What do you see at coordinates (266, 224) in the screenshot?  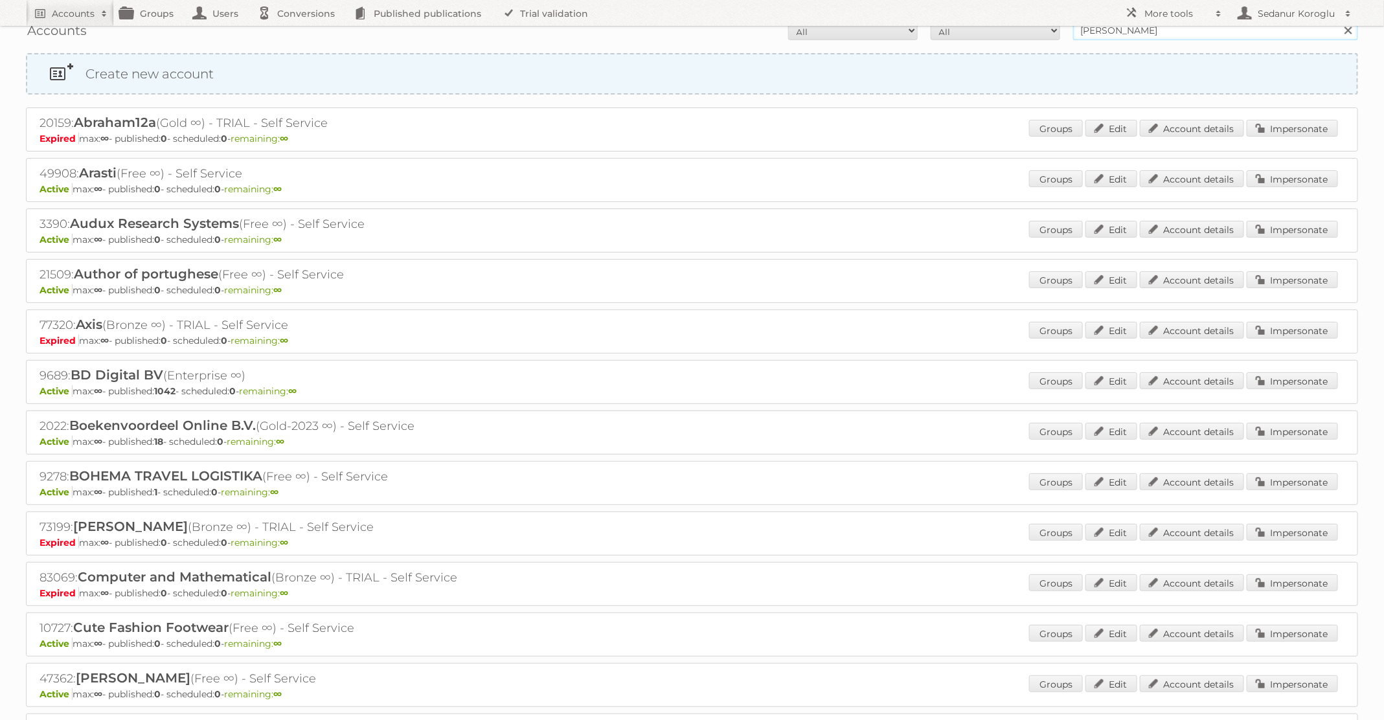 I see `h2: 3390: (Free ∞) - Self Service` at bounding box center [266, 224].